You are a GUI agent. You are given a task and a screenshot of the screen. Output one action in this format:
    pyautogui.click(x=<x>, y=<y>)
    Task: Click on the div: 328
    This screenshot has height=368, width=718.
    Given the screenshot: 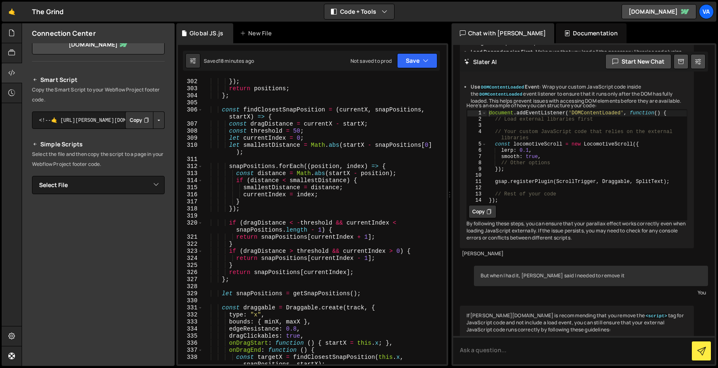 What is the action you would take?
    pyautogui.click(x=190, y=286)
    